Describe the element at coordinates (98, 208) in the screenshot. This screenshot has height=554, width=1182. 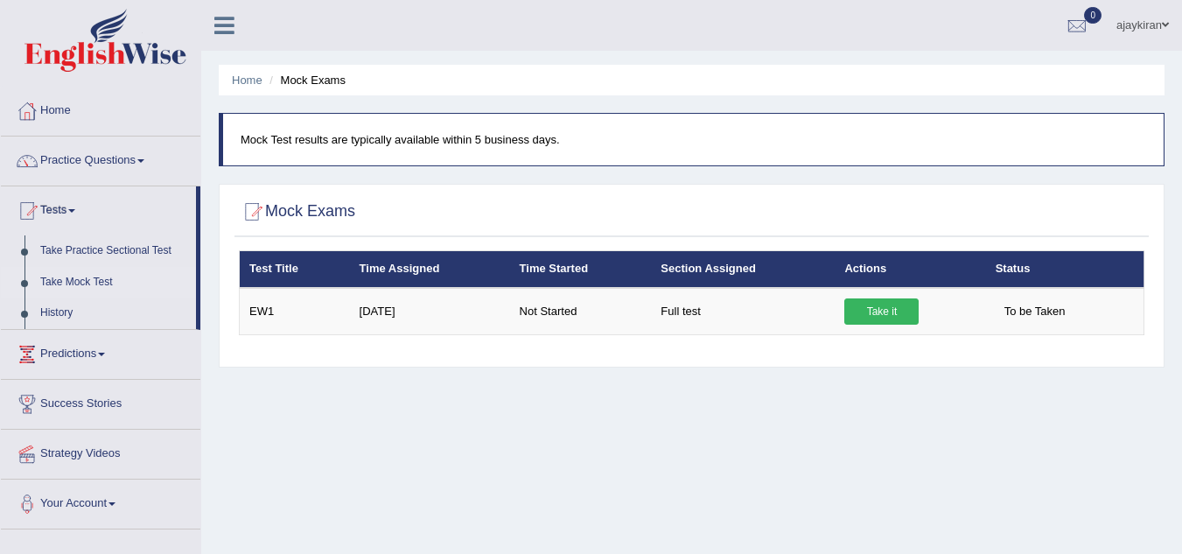
I see `a: Tests` at that location.